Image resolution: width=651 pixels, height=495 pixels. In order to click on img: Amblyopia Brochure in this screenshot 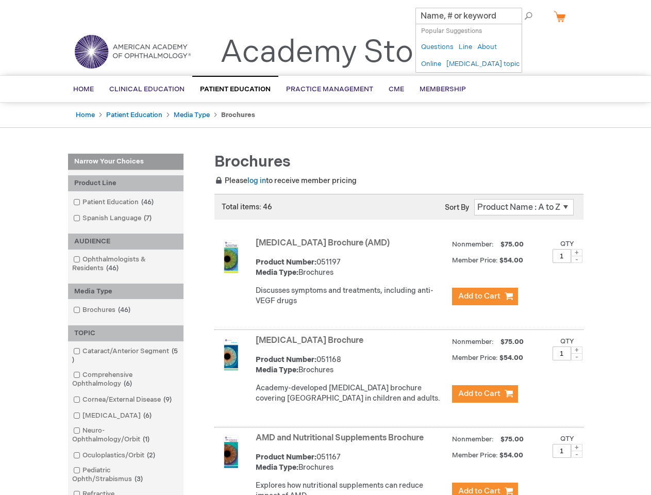, I will do `click(231, 354)`.